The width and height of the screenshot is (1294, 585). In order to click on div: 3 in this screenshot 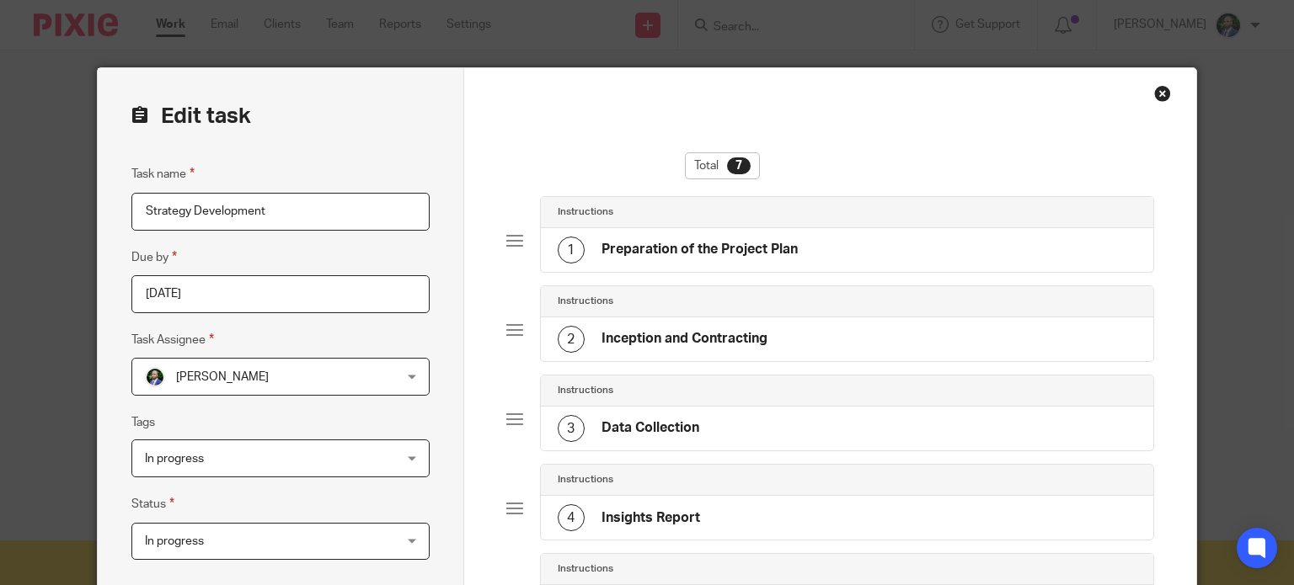, I will do `click(571, 429)`.